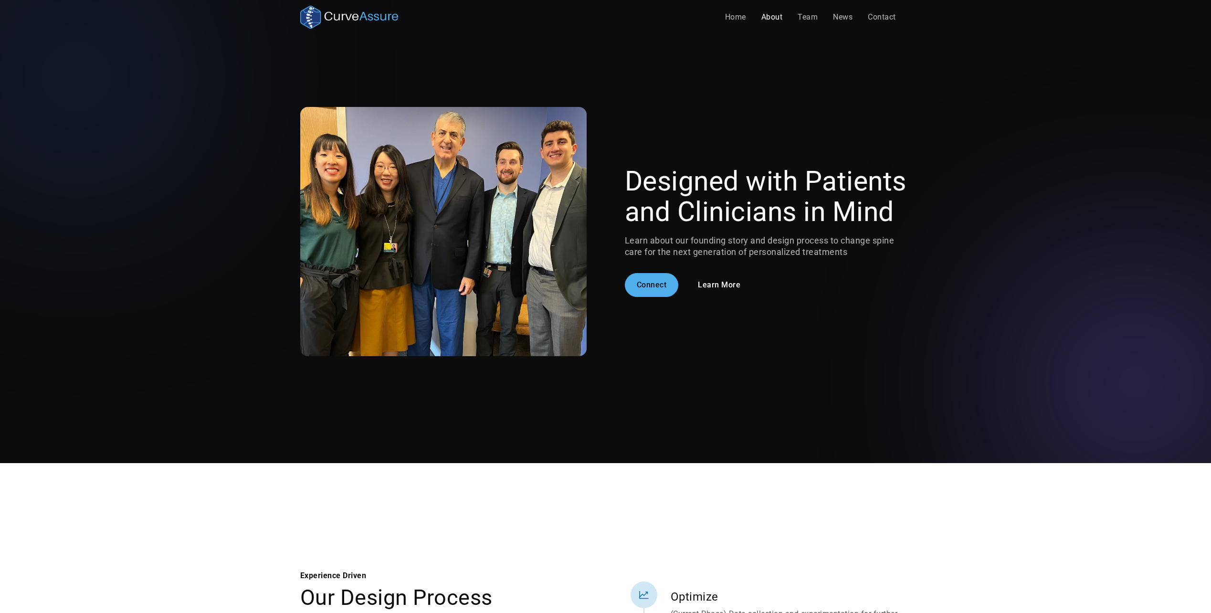 The height and width of the screenshot is (613, 1211). What do you see at coordinates (791, 597) in the screenshot?
I see `h6: Optimize` at bounding box center [791, 597].